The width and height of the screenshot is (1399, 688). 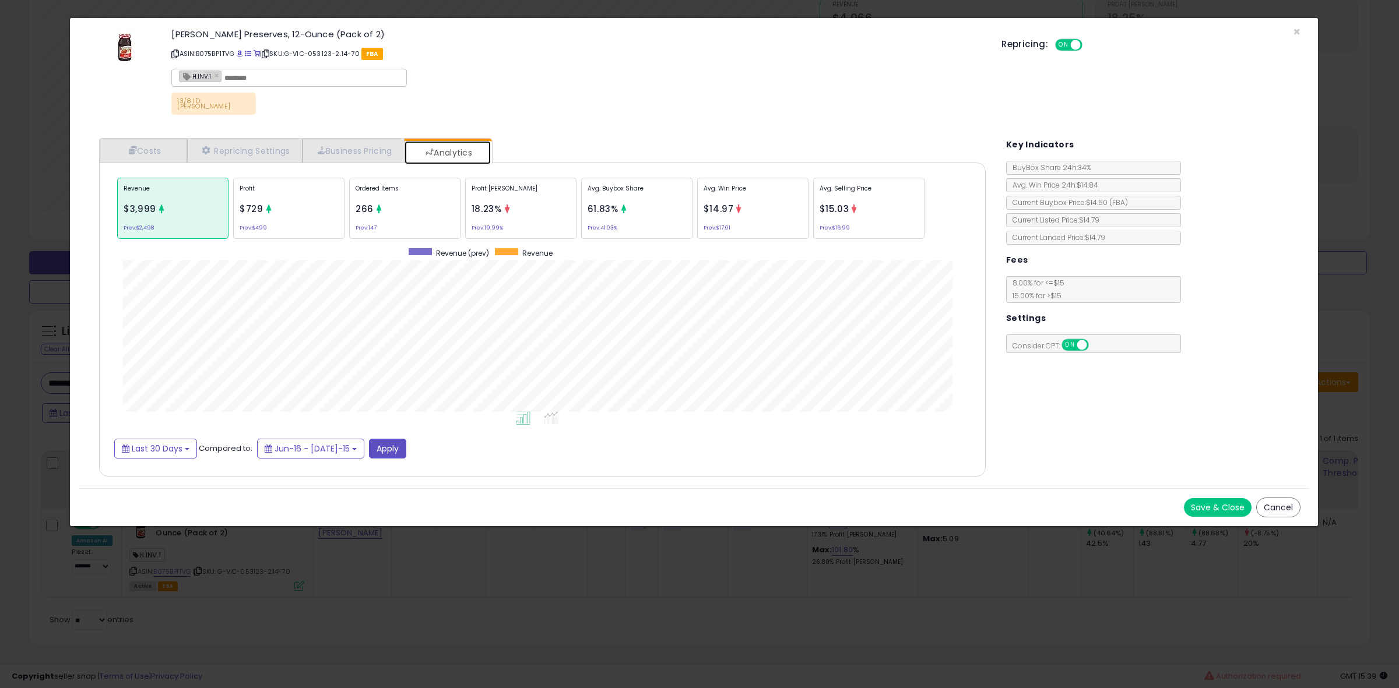 What do you see at coordinates (487, 228) in the screenshot?
I see `small: Prev: 19.99%` at bounding box center [487, 228].